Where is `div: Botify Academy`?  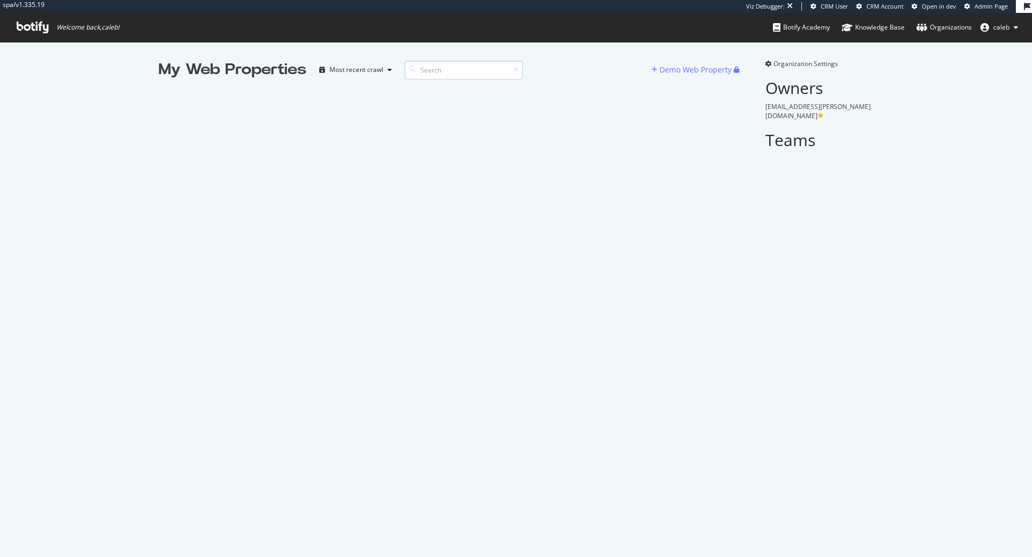
div: Botify Academy is located at coordinates (801, 27).